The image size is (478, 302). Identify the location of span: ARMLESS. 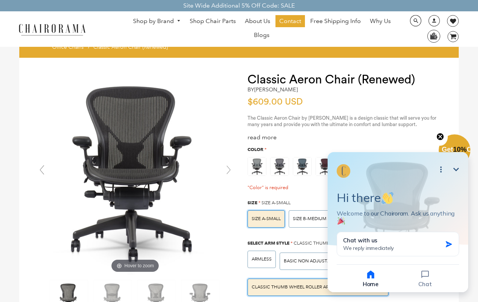
(261, 259).